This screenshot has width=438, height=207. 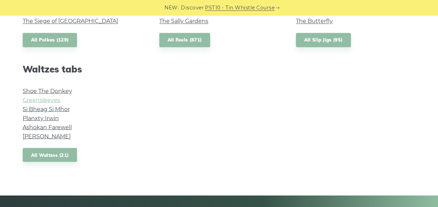 What do you see at coordinates (41, 118) in the screenshot?
I see `a: Planxty Irwin` at bounding box center [41, 118].